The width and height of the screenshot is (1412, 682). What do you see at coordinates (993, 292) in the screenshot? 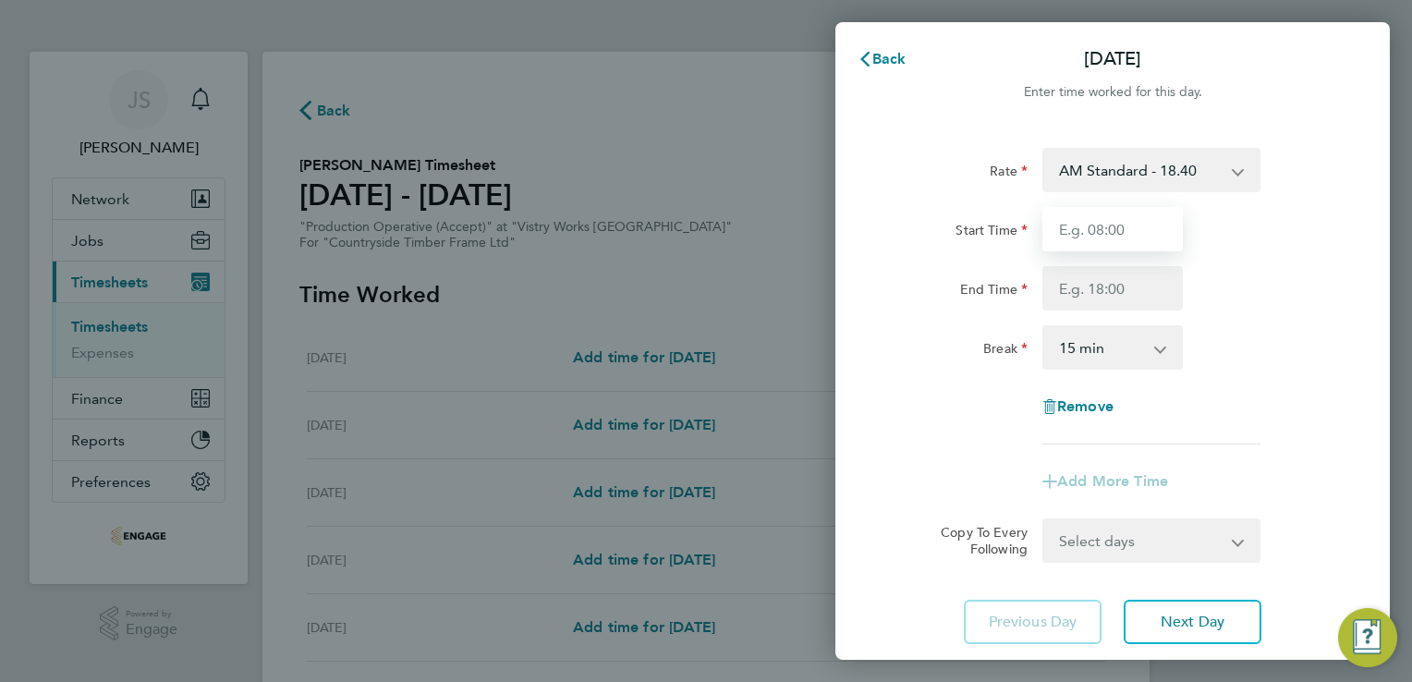
I see `label: End Time` at bounding box center [993, 292].